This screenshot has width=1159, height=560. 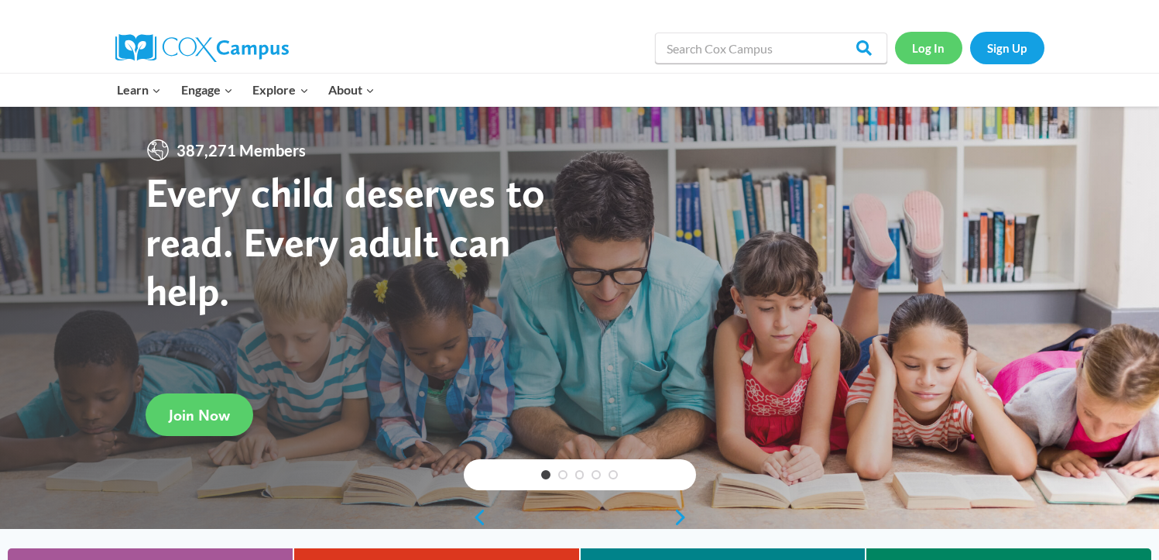 What do you see at coordinates (596, 474) in the screenshot?
I see `a: 4` at bounding box center [596, 474].